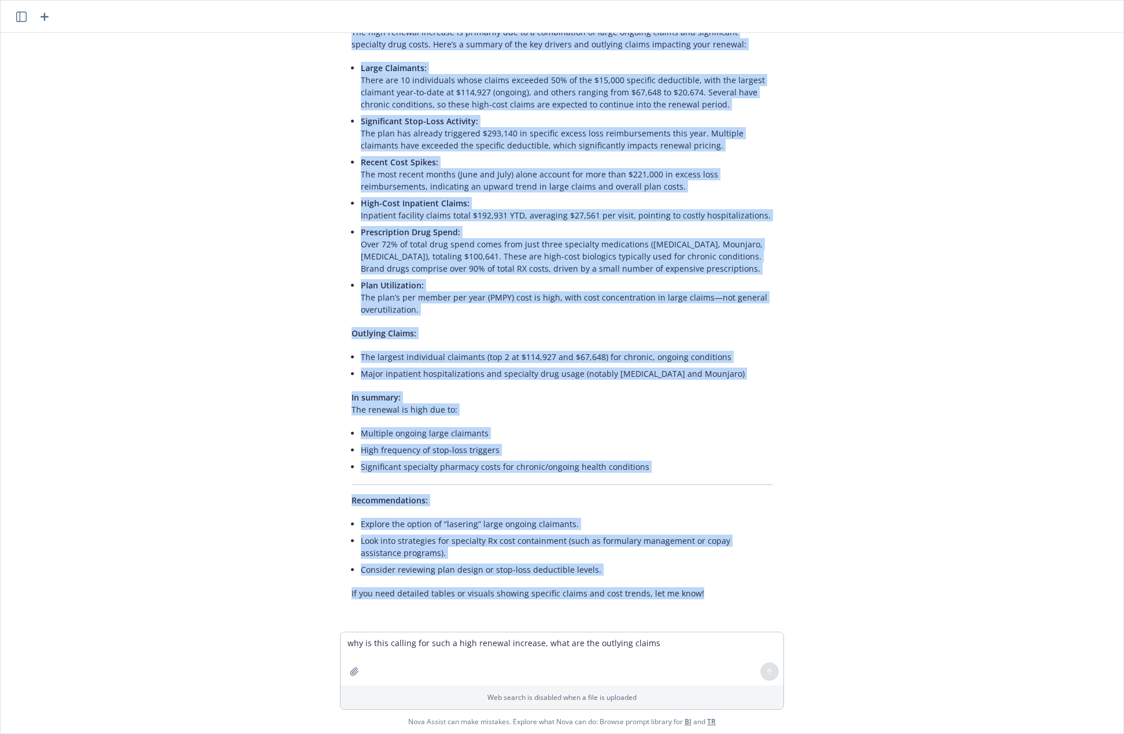 This screenshot has height=734, width=1124. What do you see at coordinates (567, 450) in the screenshot?
I see `li: High frequency of stop-loss triggers` at bounding box center [567, 450].